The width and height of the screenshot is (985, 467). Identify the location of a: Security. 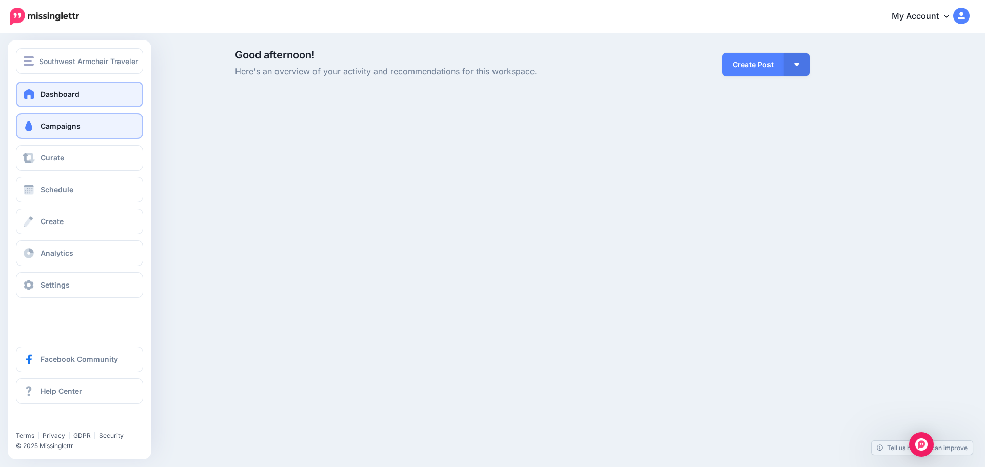
(111, 436).